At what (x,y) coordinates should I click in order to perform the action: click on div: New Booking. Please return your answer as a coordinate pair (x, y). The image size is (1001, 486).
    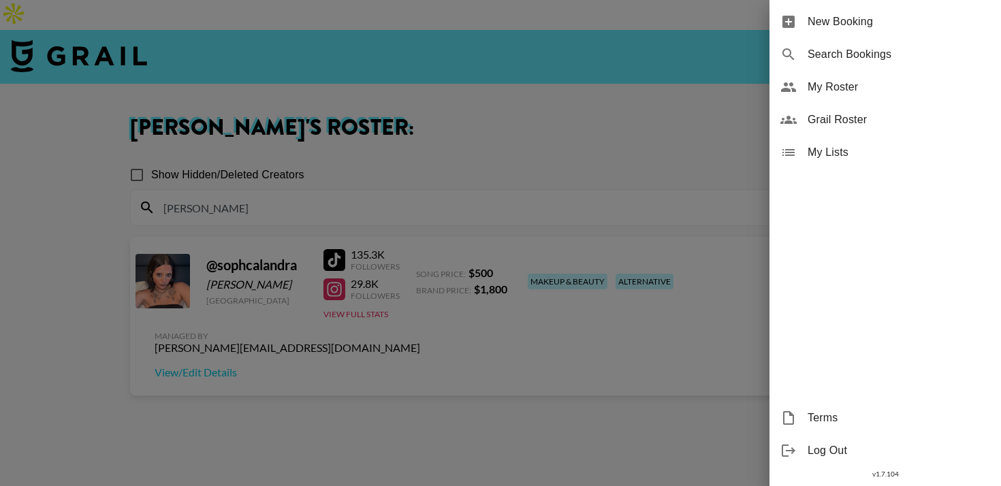
    Looking at the image, I should click on (885, 22).